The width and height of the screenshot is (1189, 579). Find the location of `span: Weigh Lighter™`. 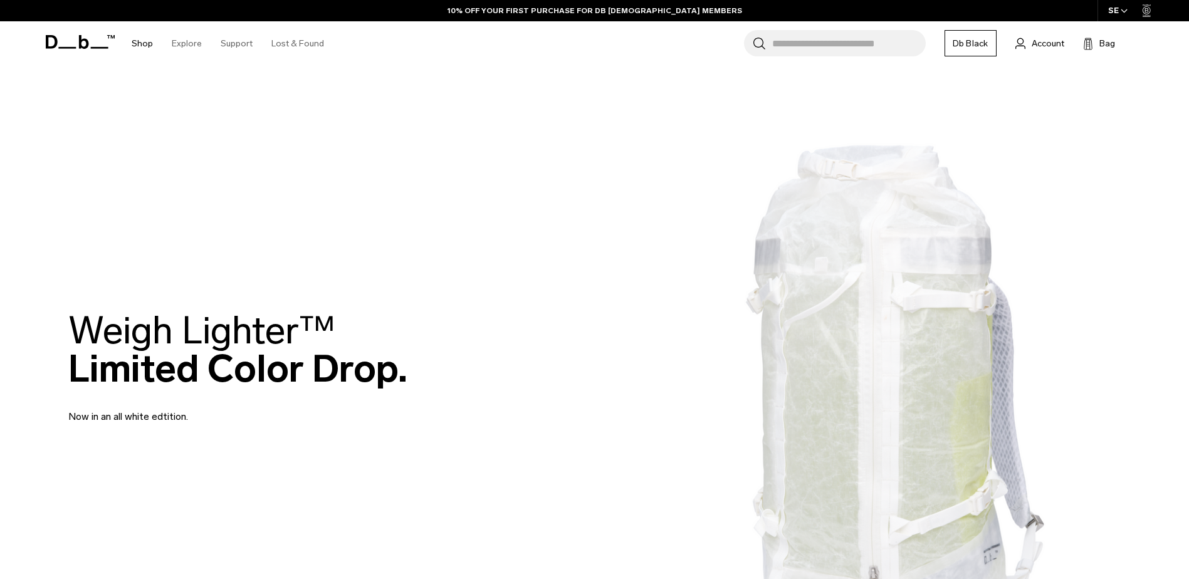

span: Weigh Lighter™ is located at coordinates (202, 330).